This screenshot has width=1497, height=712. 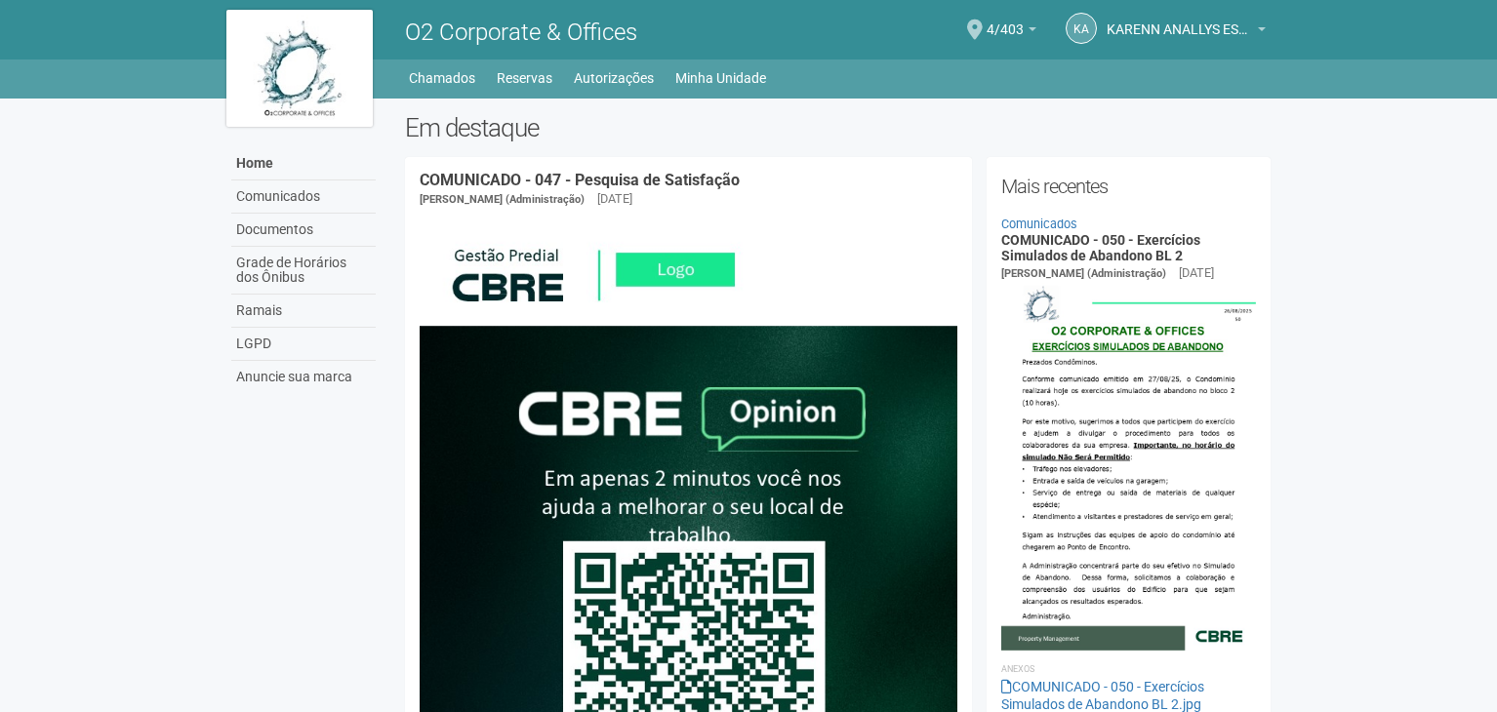 What do you see at coordinates (1128, 669) in the screenshot?
I see `li: Anexos` at bounding box center [1128, 669].